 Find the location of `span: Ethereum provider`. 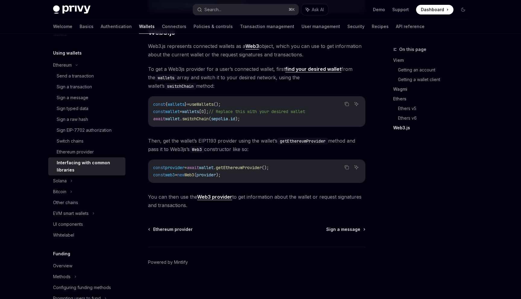

span: Ethereum provider is located at coordinates (173, 230).